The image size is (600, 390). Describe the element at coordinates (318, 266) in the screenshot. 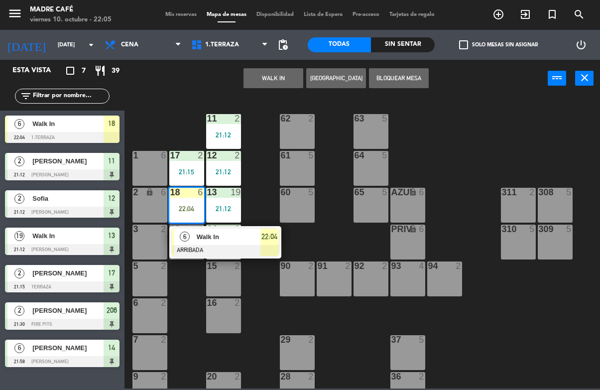

I see `div: 91` at that location.